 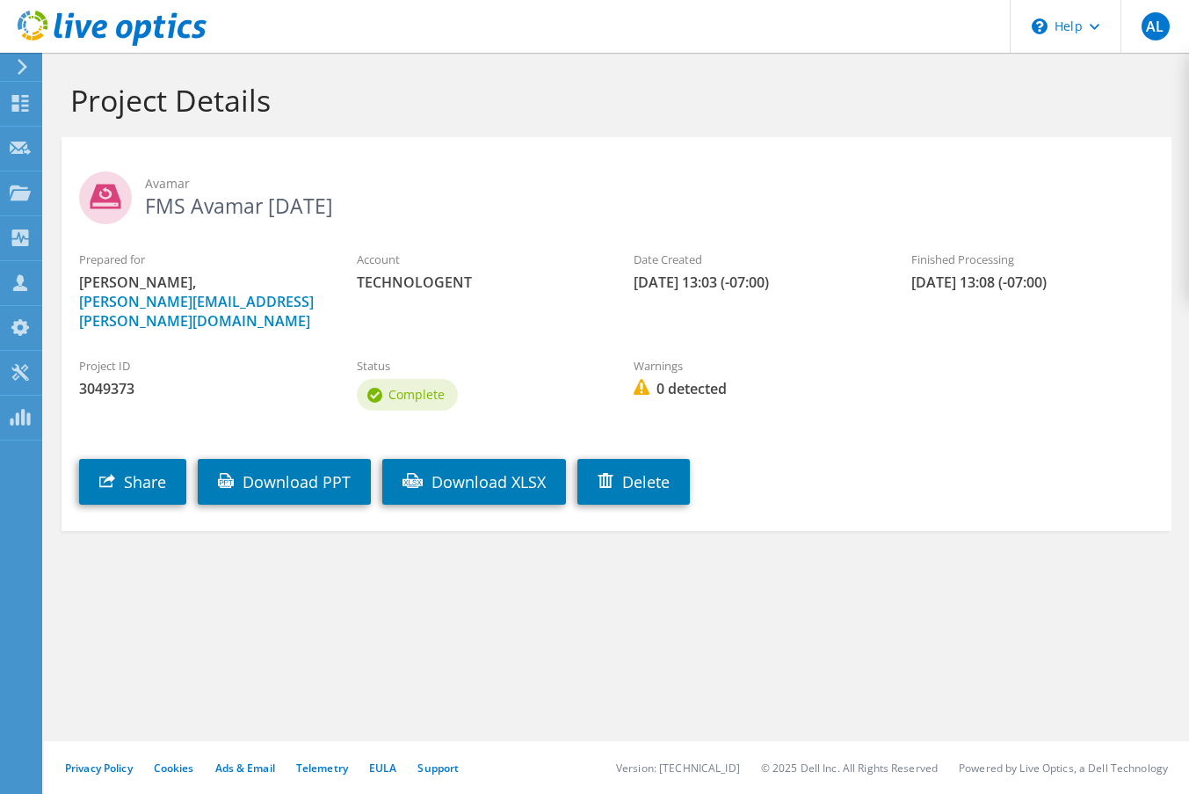 I want to click on a: Delete, so click(x=634, y=482).